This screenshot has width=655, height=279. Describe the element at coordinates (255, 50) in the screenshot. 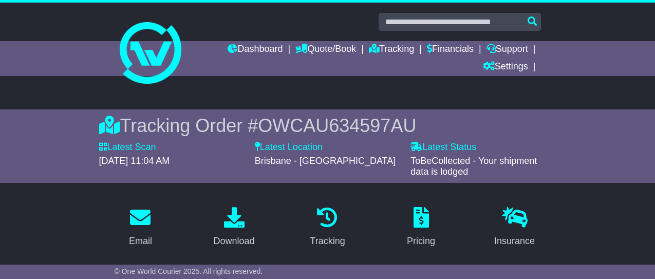

I see `a: Dashboard` at that location.